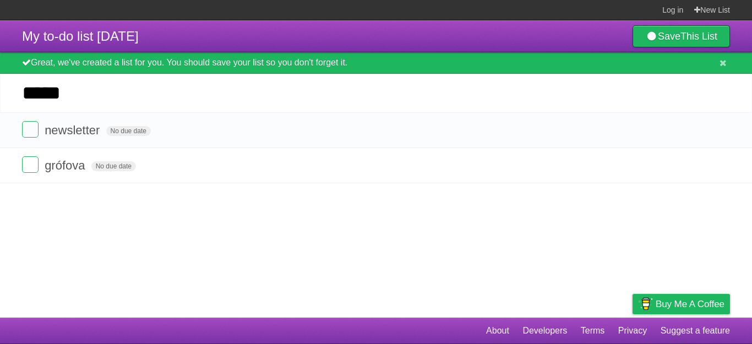 The width and height of the screenshot is (752, 344). Describe the element at coordinates (681, 304) in the screenshot. I see `a: Buy me a coffee` at that location.